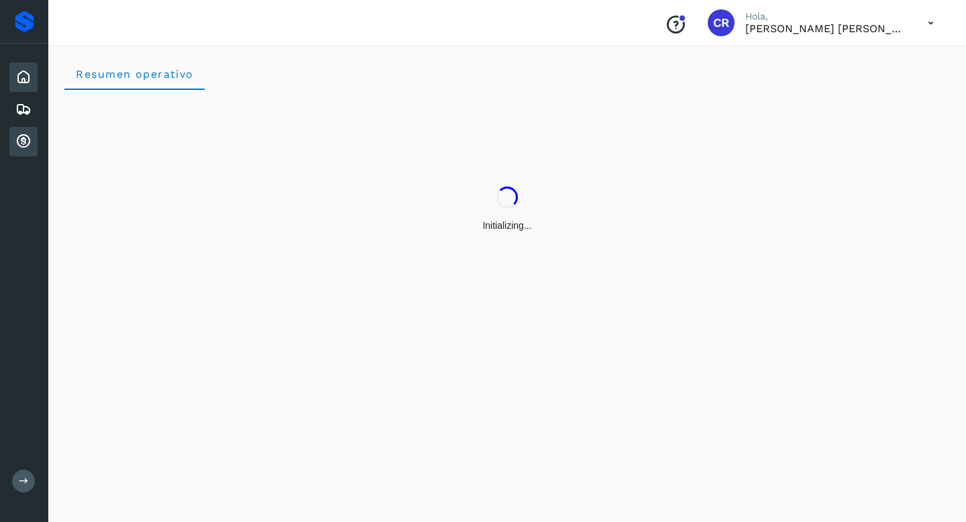 The image size is (966, 522). Describe the element at coordinates (23, 109) in the screenshot. I see `div: Embarques` at that location.